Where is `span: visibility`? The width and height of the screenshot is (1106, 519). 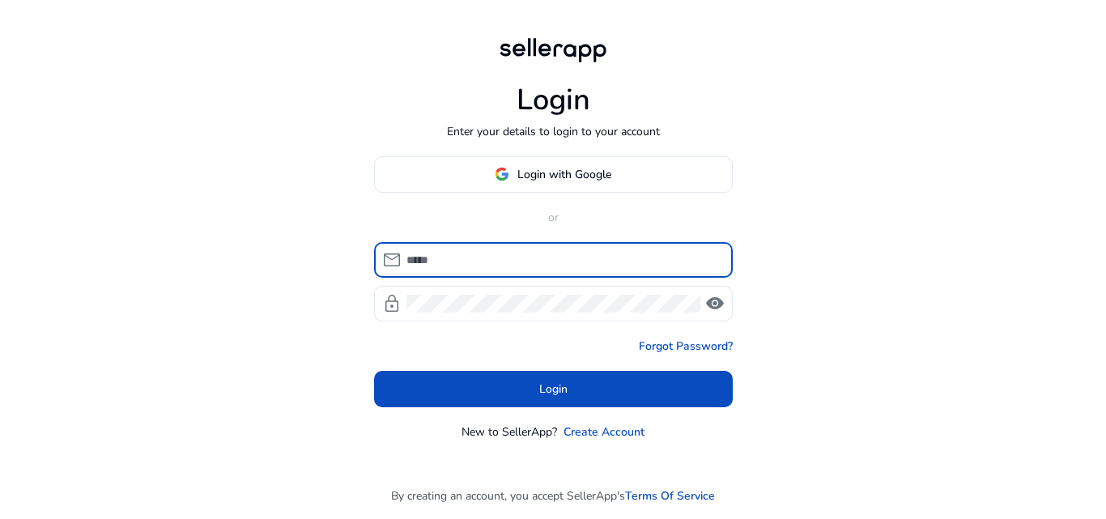 span: visibility is located at coordinates (715, 304).